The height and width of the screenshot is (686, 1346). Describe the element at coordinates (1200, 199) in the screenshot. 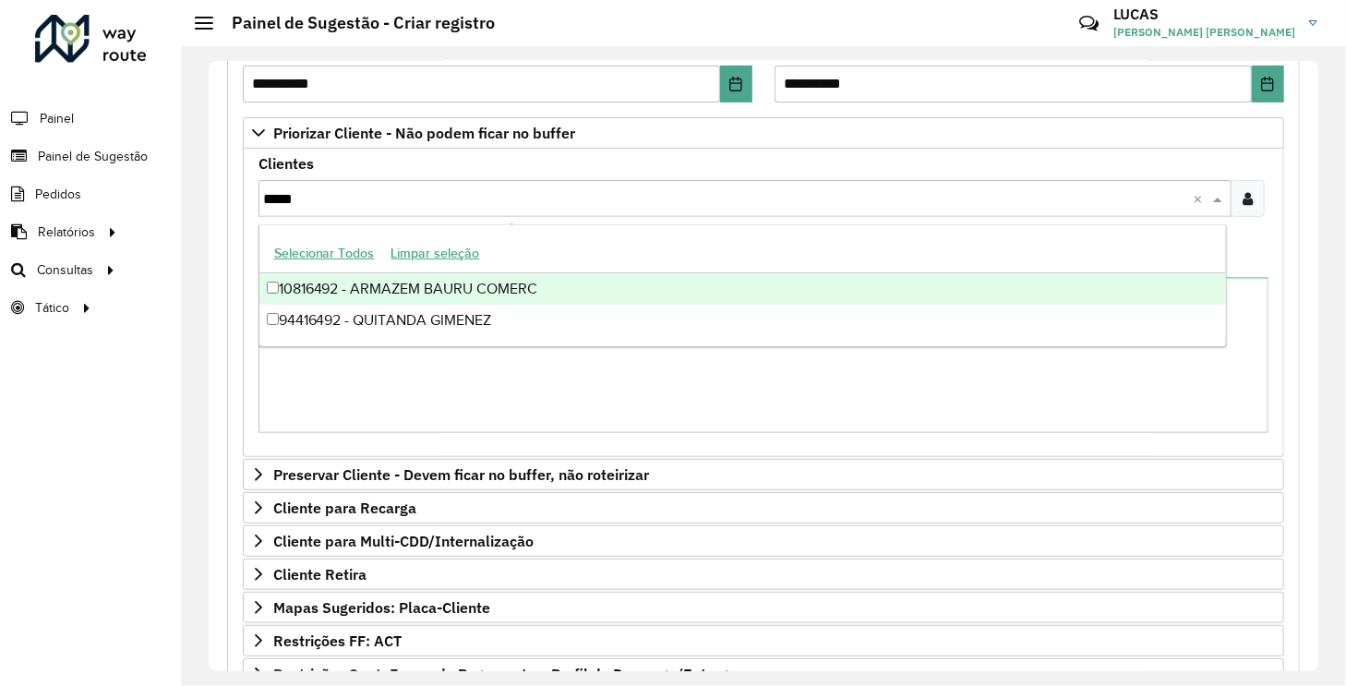

I see `span: Clear all` at that location.